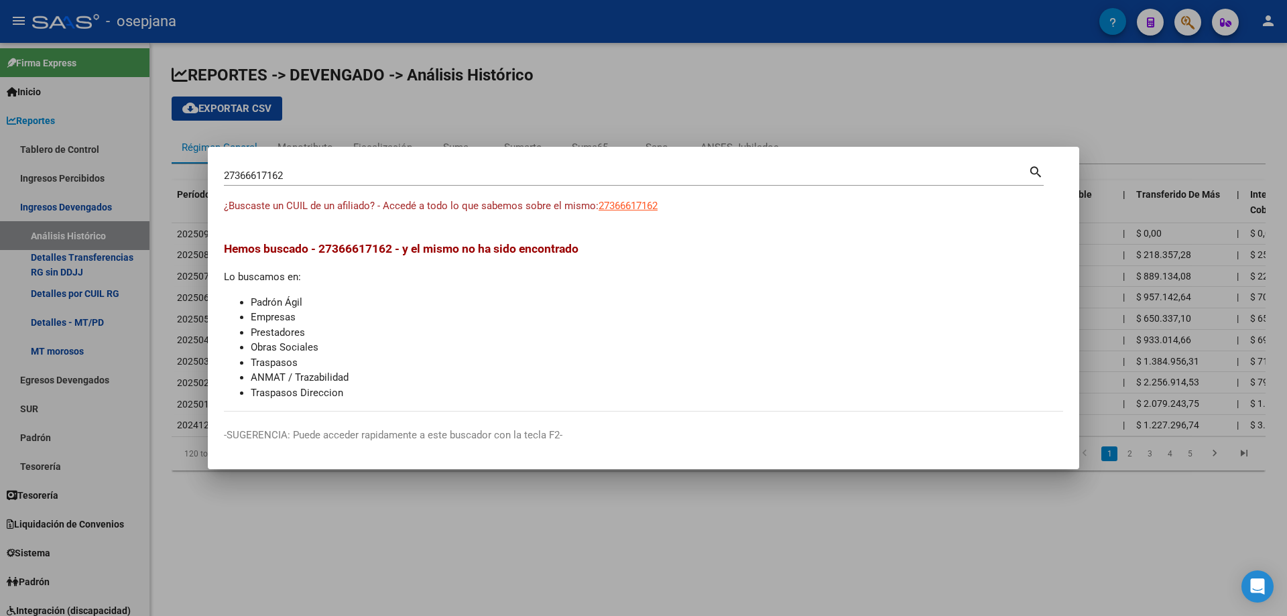 Image resolution: width=1287 pixels, height=616 pixels. What do you see at coordinates (401, 249) in the screenshot?
I see `span: Hemos buscado - 27366617162 - y el mismo no ha sido encontrado` at bounding box center [401, 249].